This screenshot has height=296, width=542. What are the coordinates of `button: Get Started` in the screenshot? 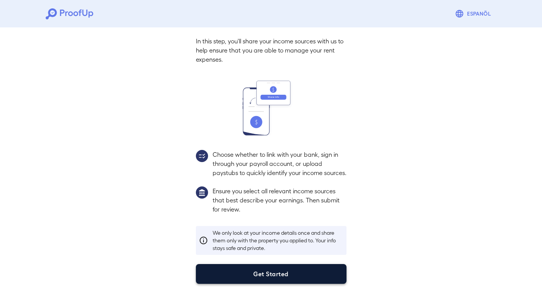 It's located at (271, 274).